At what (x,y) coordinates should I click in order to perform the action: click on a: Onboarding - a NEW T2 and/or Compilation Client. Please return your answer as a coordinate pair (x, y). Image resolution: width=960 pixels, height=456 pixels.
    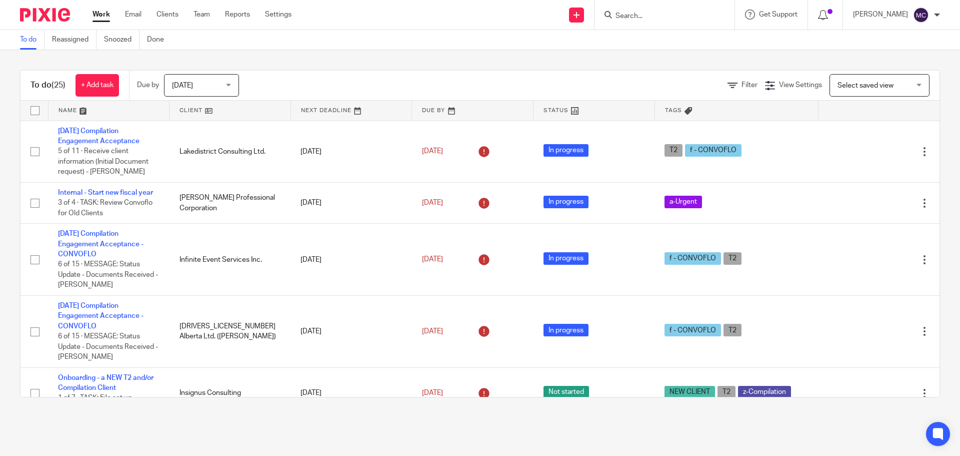
    Looking at the image, I should click on (106, 383).